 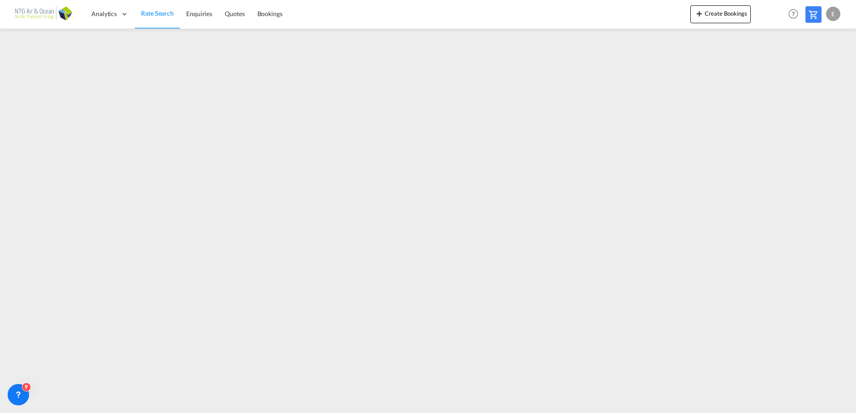 I want to click on button: icon-plus 400-fgCreate Bookings, so click(x=720, y=14).